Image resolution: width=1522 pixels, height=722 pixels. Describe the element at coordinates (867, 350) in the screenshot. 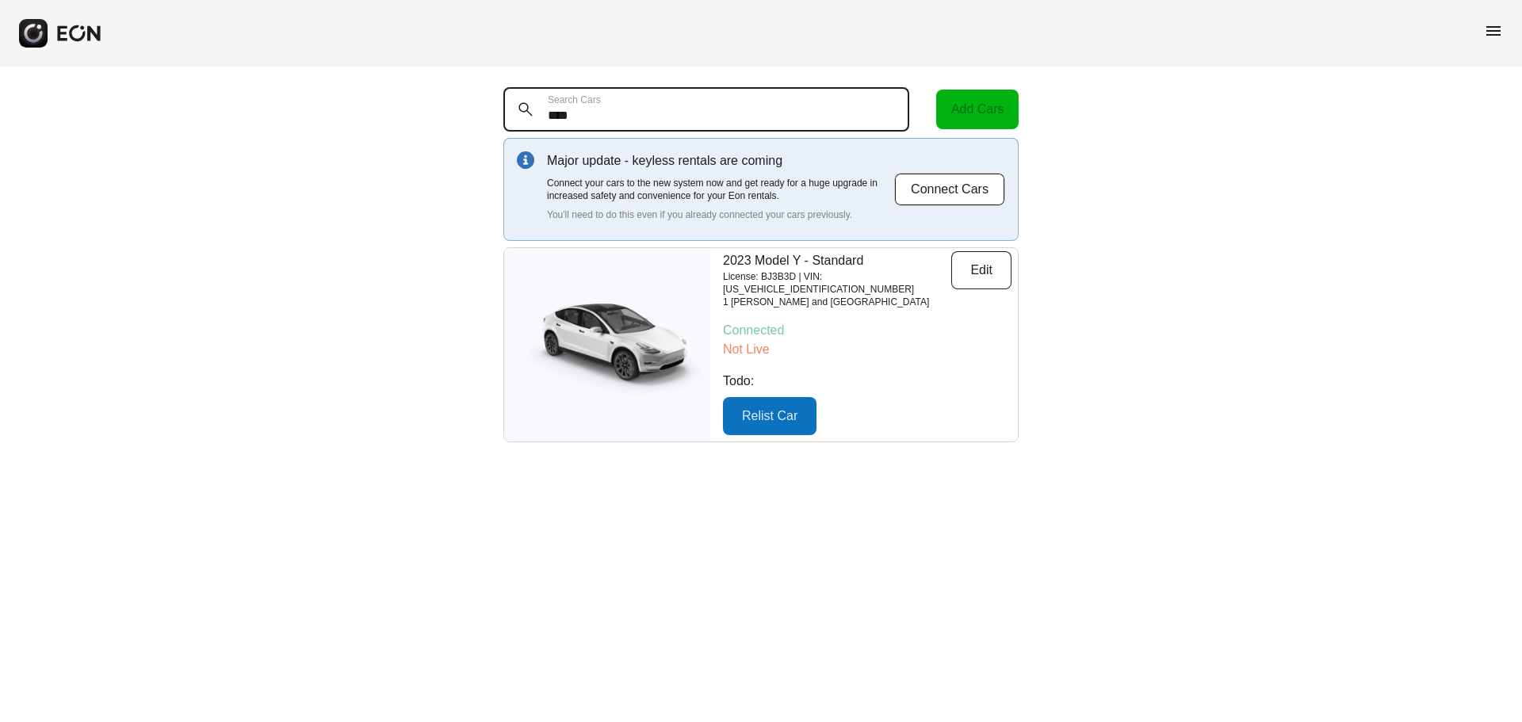

I see `p: Not Live` at that location.